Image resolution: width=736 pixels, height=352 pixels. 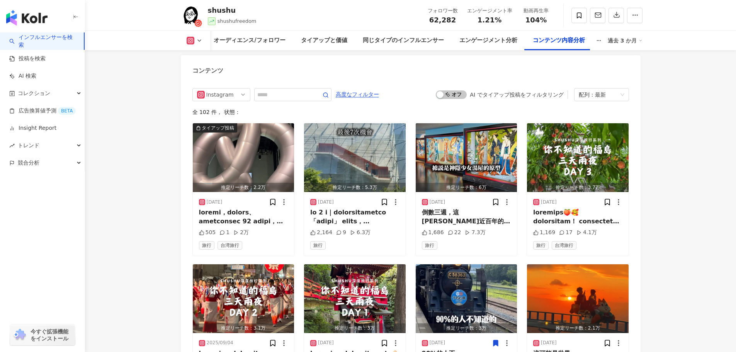 What do you see at coordinates (237, 21) in the screenshot?
I see `span: shushufreedom` at bounding box center [237, 21].